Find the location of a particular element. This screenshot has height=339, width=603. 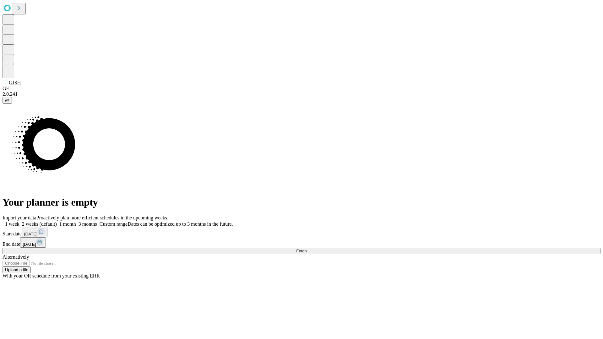

button: Fetch is located at coordinates (302, 251).